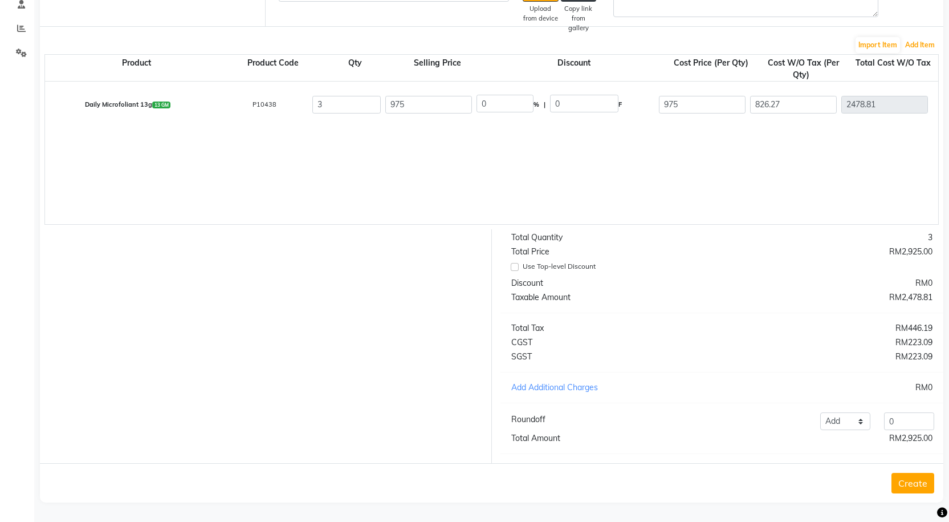  Describe the element at coordinates (355, 69) in the screenshot. I see `div: Qty` at that location.